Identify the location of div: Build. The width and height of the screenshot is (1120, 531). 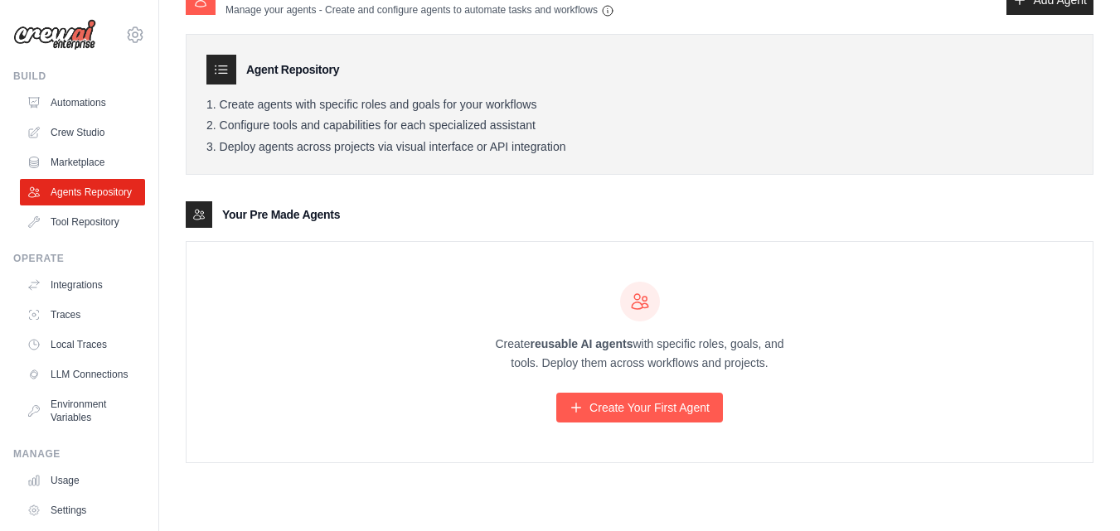
(79, 76).